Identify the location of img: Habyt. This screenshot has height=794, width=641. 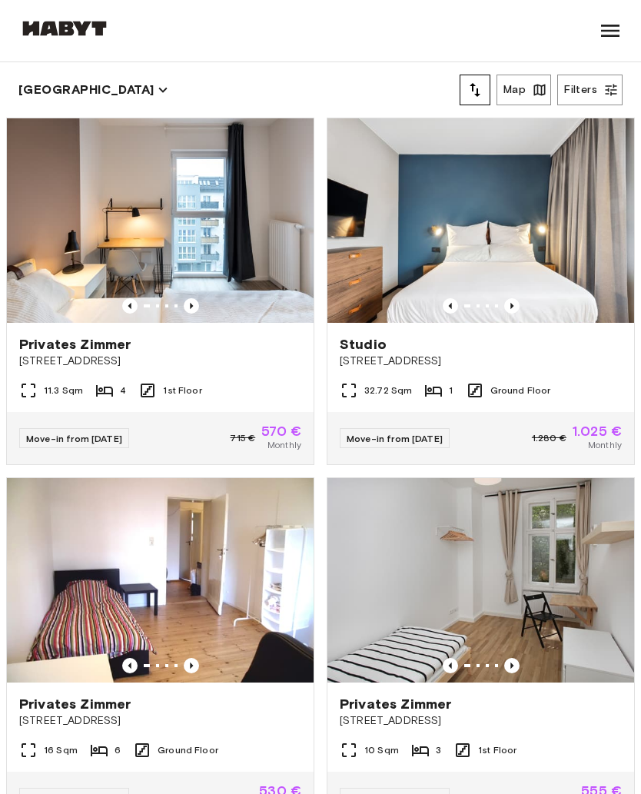
(65, 28).